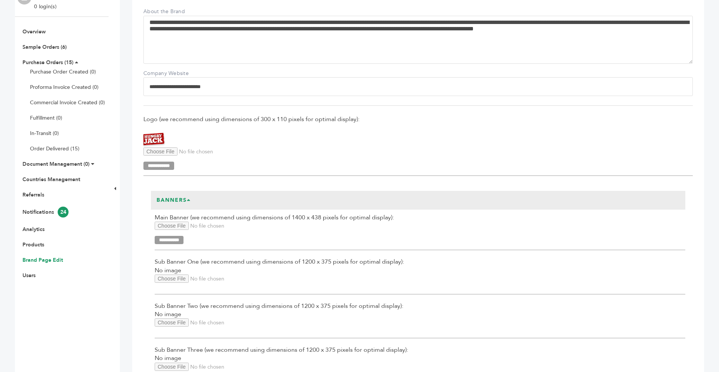  I want to click on a: Brand Page Edit, so click(43, 260).